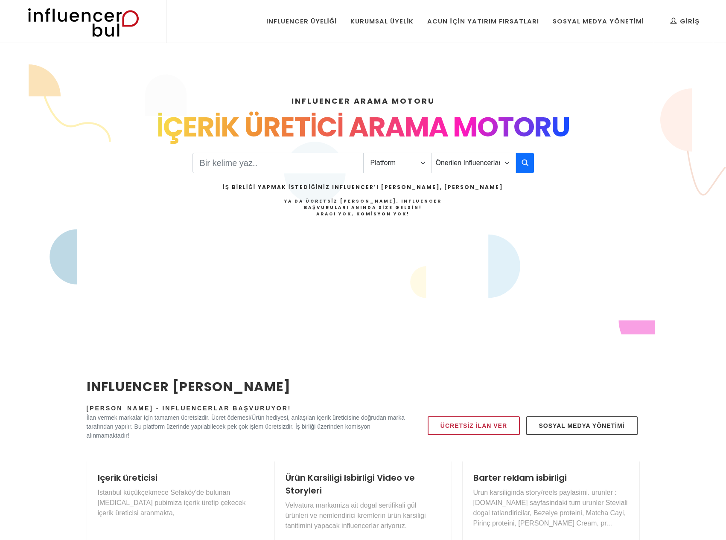 This screenshot has height=540, width=726. Describe the element at coordinates (483, 21) in the screenshot. I see `div: Acun İçin Yatırım Fırsatları` at that location.